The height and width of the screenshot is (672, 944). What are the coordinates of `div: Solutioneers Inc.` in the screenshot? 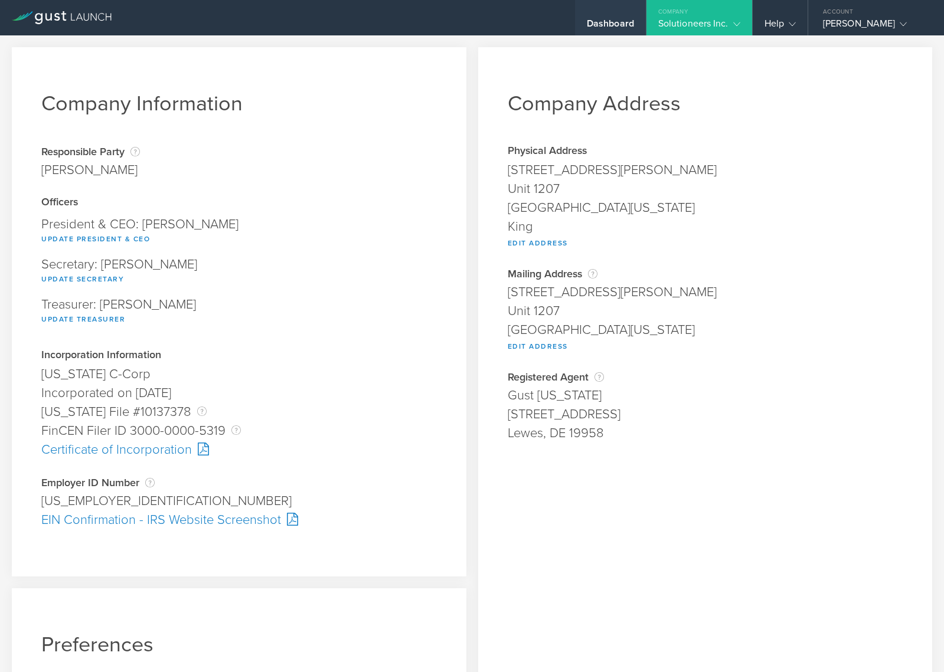 It's located at (699, 27).